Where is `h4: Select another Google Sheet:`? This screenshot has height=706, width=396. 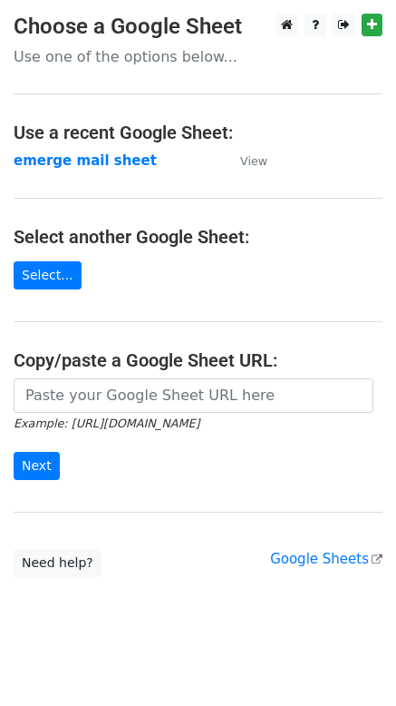 h4: Select another Google Sheet: is located at coordinates (198, 237).